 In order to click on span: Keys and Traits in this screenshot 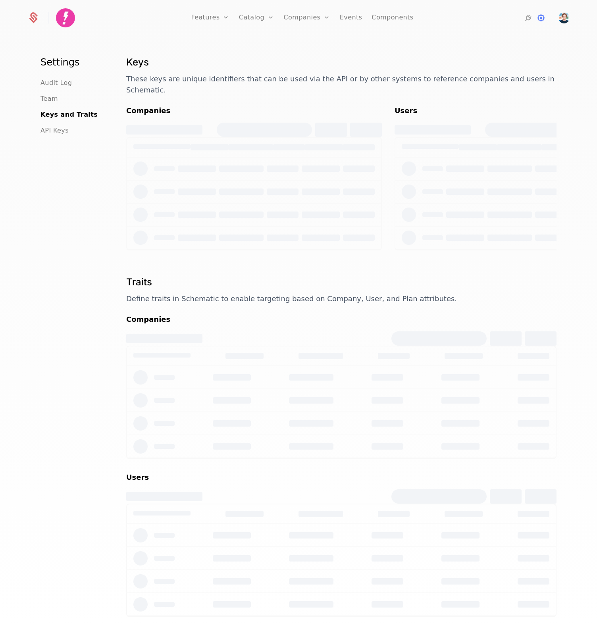, I will do `click(69, 115)`.